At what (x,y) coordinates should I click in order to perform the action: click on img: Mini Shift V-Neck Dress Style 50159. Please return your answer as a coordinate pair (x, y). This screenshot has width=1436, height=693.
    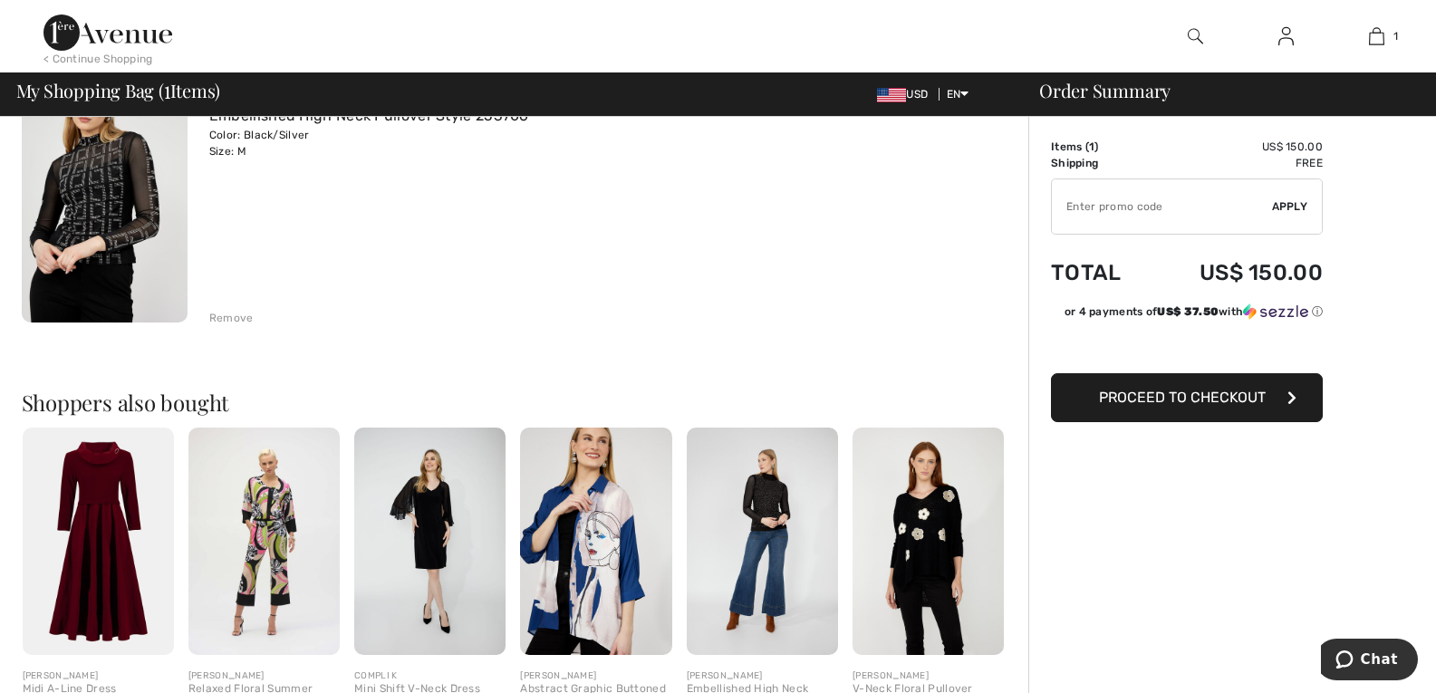
    Looking at the image, I should click on (430, 541).